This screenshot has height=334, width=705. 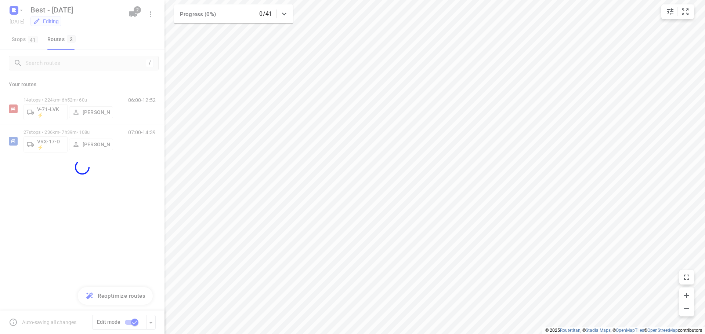 I want to click on p: 0/41, so click(x=265, y=14).